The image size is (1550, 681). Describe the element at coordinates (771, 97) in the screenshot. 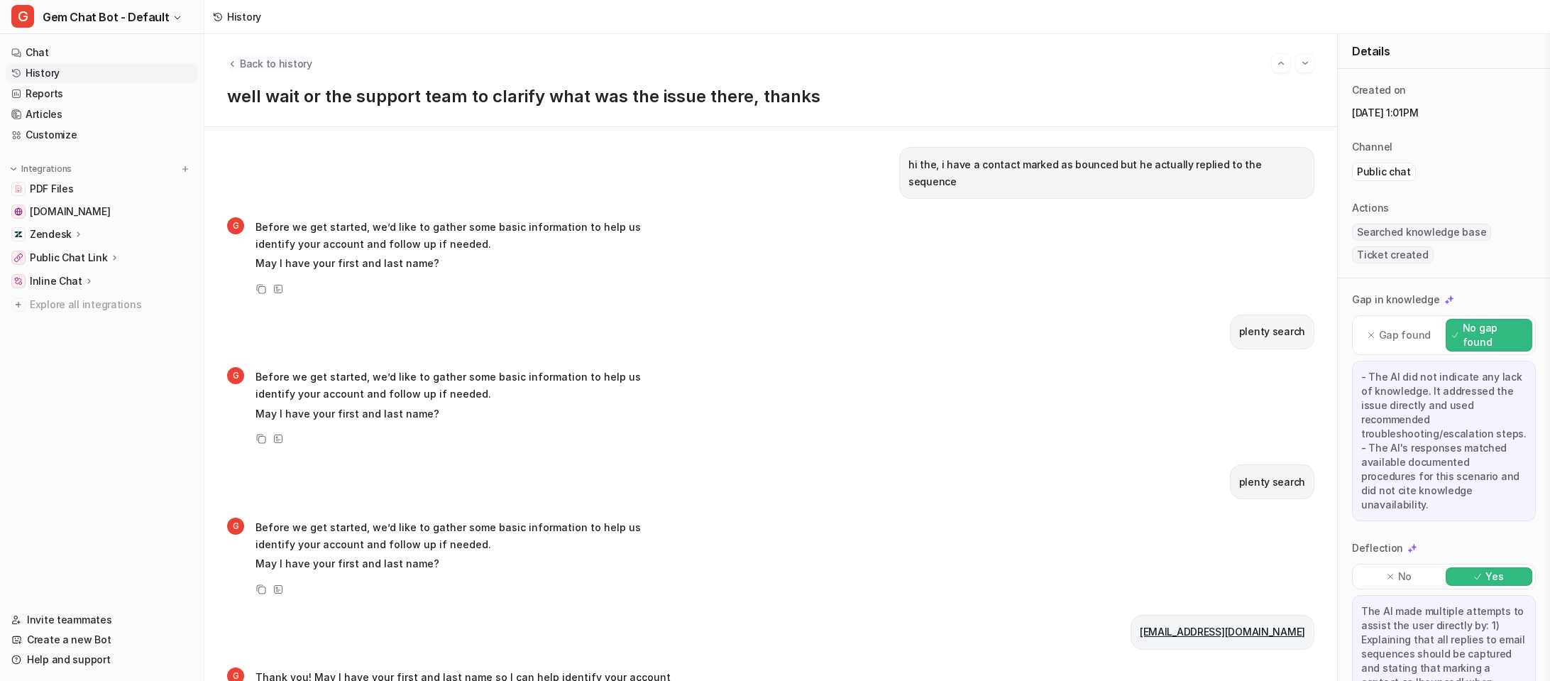

I see `p: well wait or the support team to clarify what was the issue there, thanks` at that location.